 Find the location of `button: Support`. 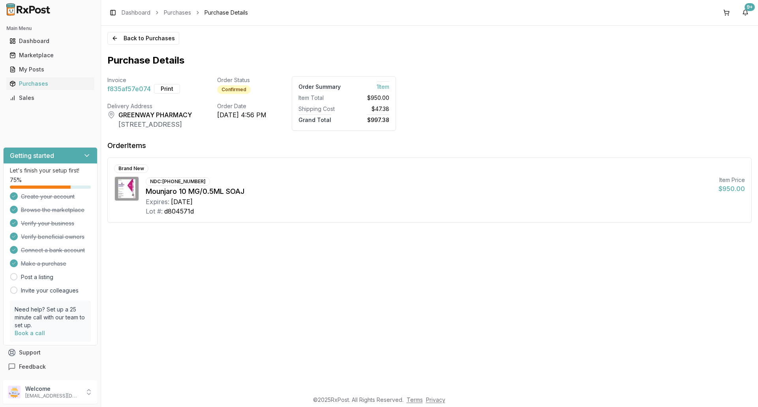

button: Support is located at coordinates (50, 352).